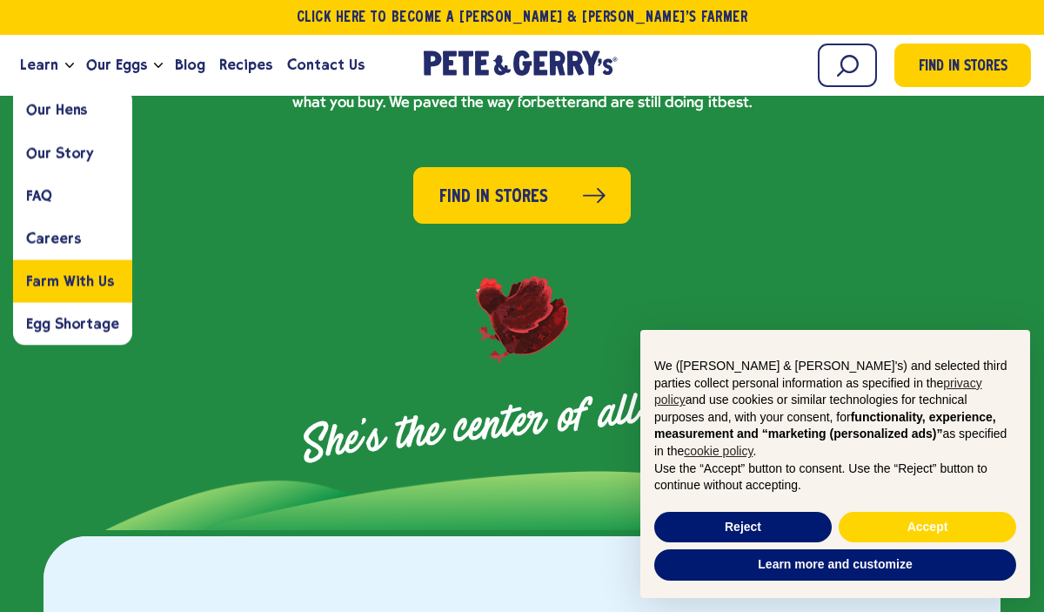 Image resolution: width=1044 pixels, height=612 pixels. Describe the element at coordinates (39, 65) in the screenshot. I see `a: Learn` at that location.